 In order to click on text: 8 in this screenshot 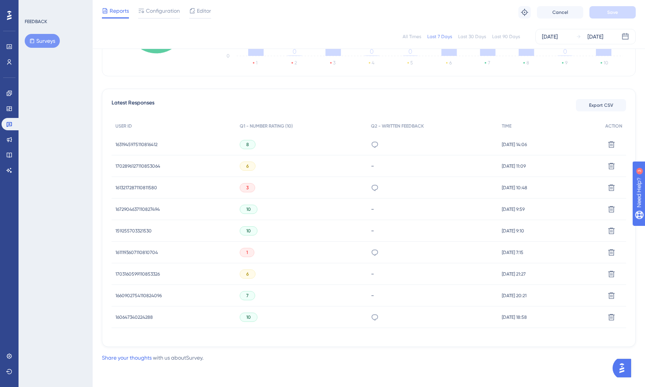, I will do `click(527, 63)`.